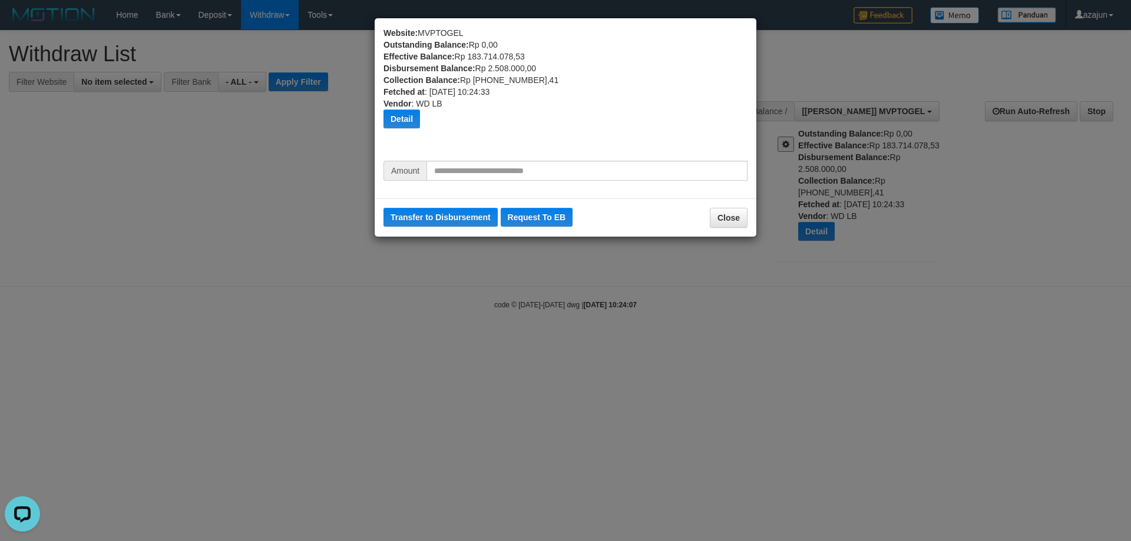  Describe the element at coordinates (405, 171) in the screenshot. I see `span: Amount` at that location.